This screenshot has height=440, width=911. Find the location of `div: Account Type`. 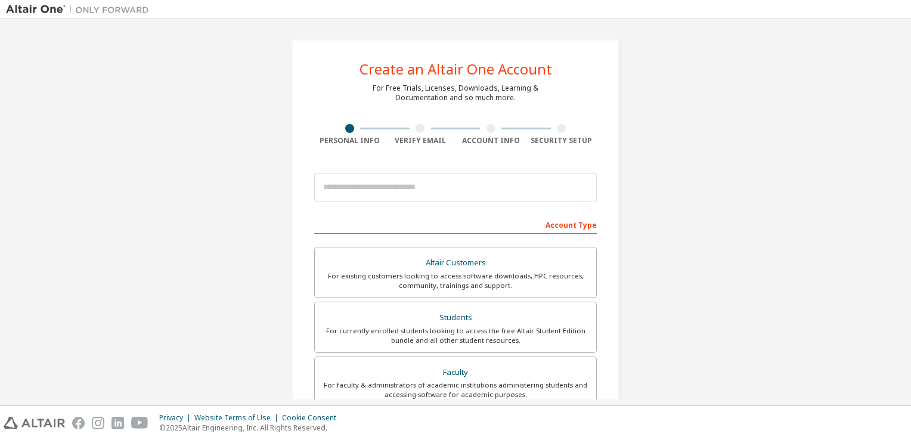

div: Account Type is located at coordinates (455, 224).